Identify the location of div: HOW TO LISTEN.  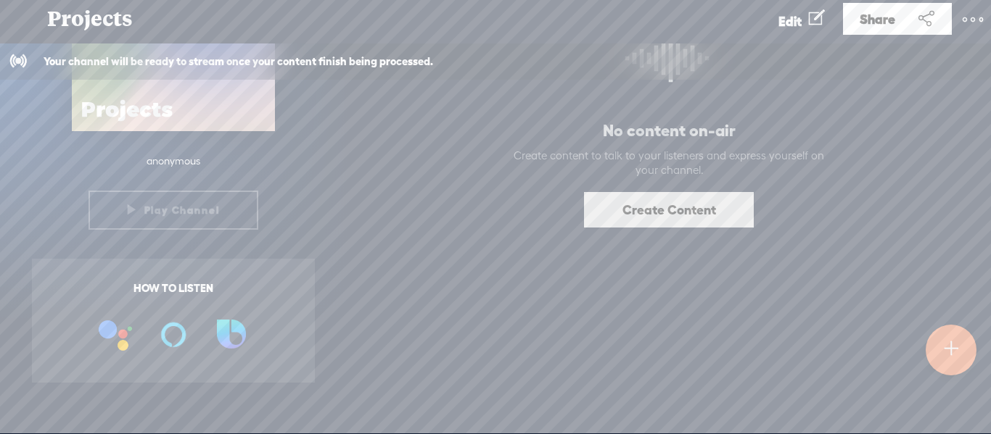
(173, 288).